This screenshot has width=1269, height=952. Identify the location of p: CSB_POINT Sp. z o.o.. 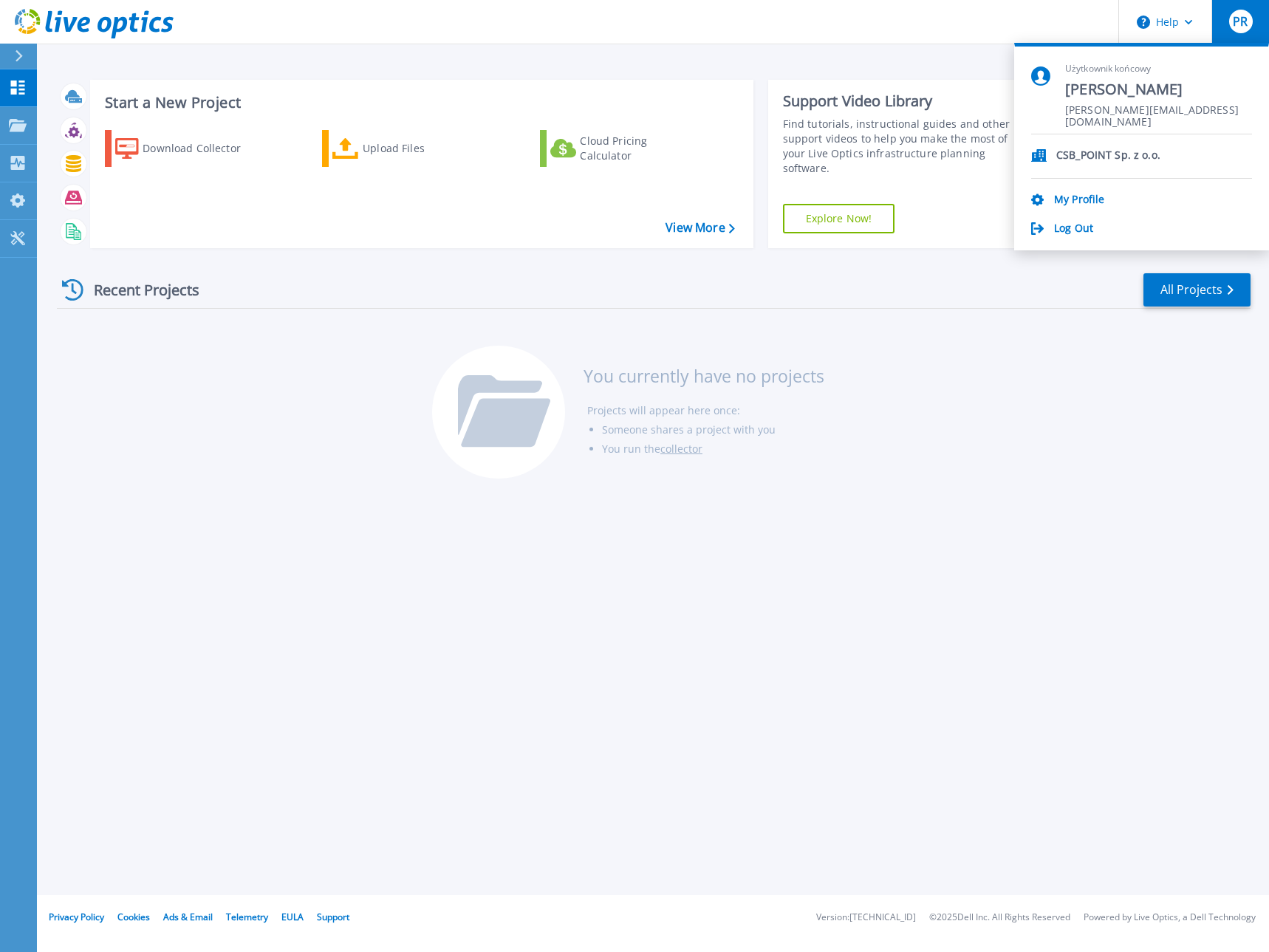
(1108, 155).